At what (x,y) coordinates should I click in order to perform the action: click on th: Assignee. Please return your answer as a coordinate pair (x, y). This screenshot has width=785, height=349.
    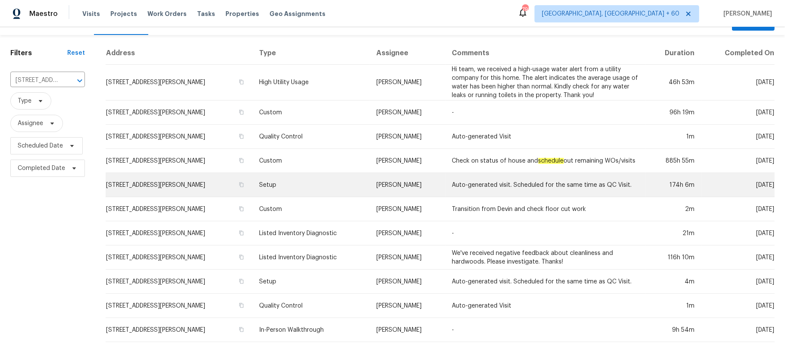
    Looking at the image, I should click on (408, 53).